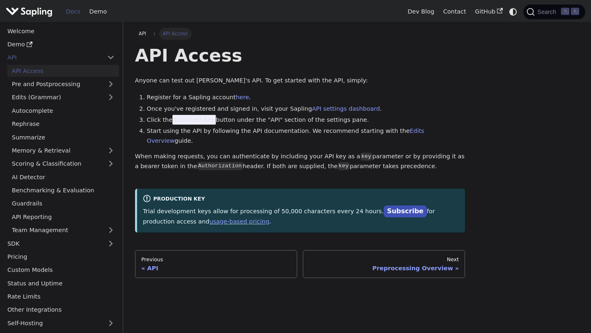  What do you see at coordinates (220, 166) in the screenshot?
I see `code: Authorization` at bounding box center [220, 166].